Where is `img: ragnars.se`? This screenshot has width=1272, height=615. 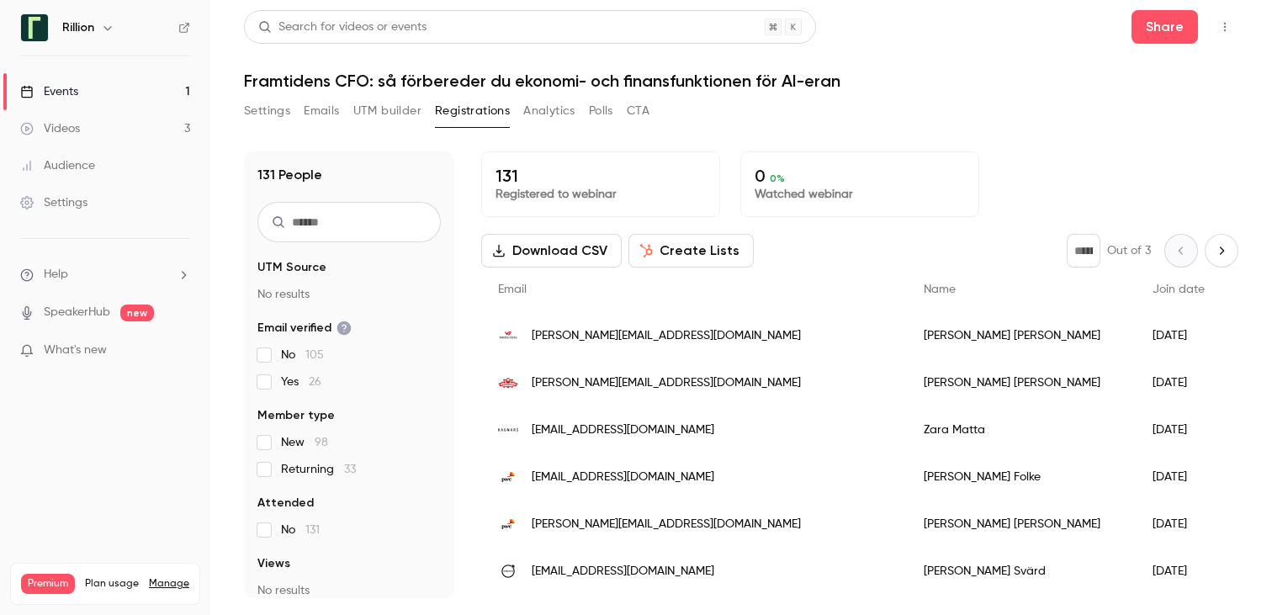 img: ragnars.se is located at coordinates (508, 430).